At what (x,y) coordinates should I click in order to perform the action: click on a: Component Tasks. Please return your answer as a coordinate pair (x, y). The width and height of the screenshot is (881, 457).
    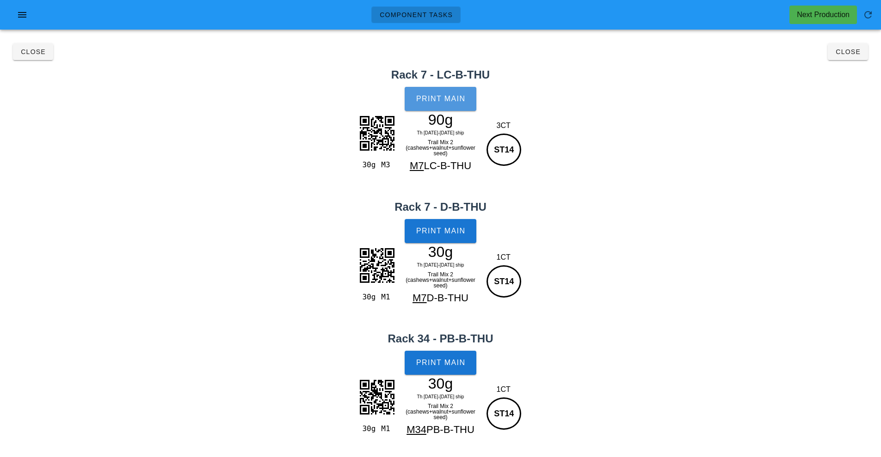
    Looking at the image, I should click on (416, 15).